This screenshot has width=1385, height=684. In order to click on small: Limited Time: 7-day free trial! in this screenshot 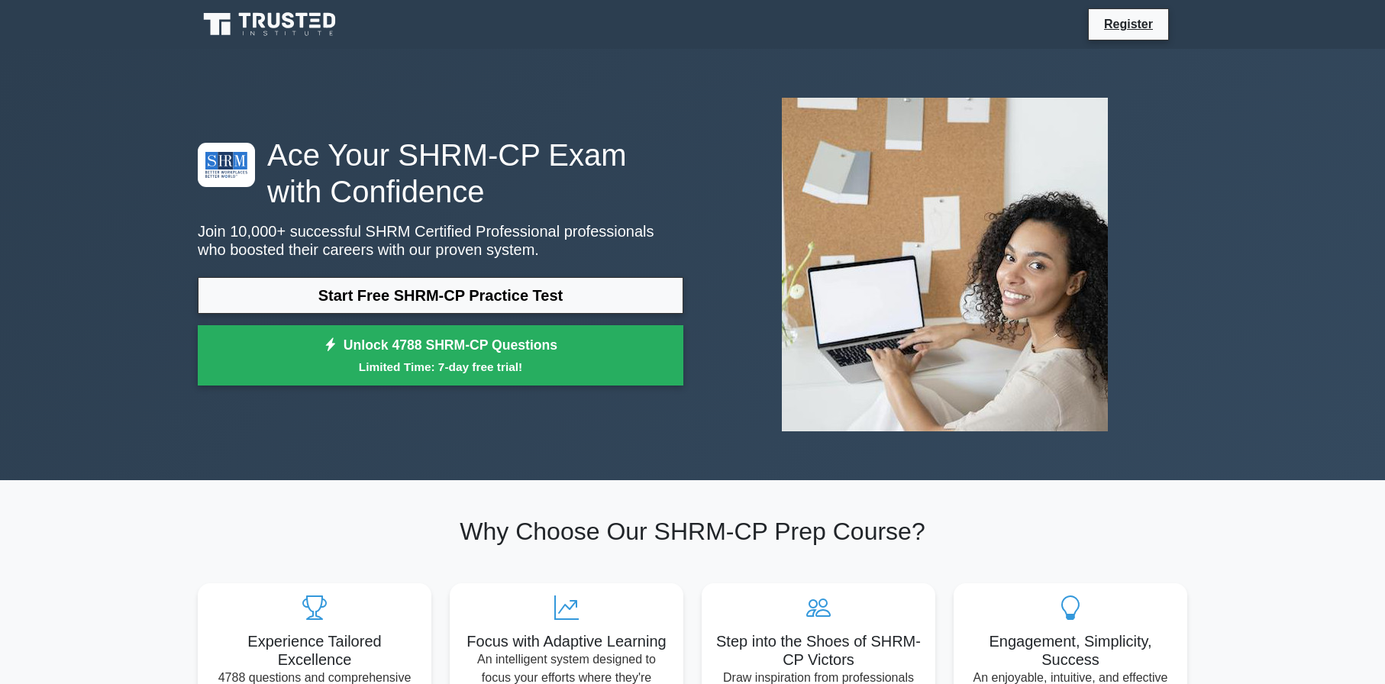, I will do `click(441, 366)`.